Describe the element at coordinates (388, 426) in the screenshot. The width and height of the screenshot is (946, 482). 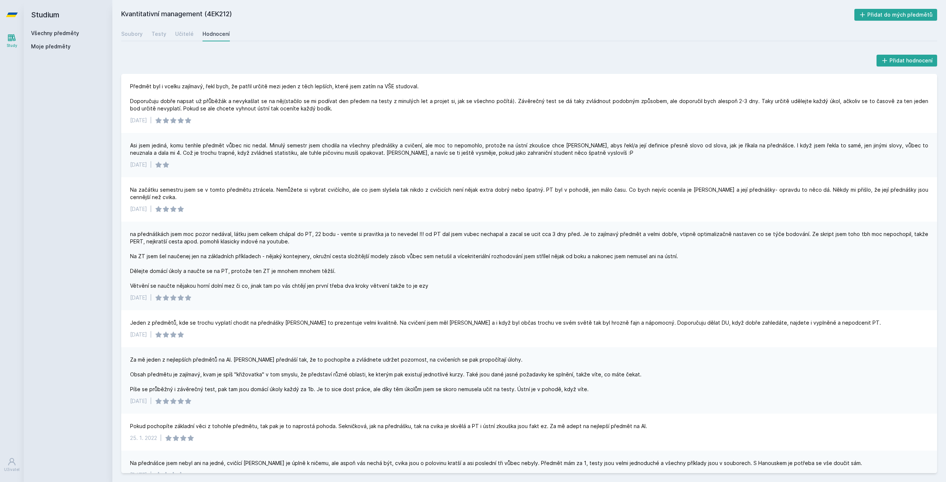
I see `div: Pokud pochopíte základní věci z tohohle předmětu, tak pak je to naprostá pohoda. Sekničková, jak ...` at that location.